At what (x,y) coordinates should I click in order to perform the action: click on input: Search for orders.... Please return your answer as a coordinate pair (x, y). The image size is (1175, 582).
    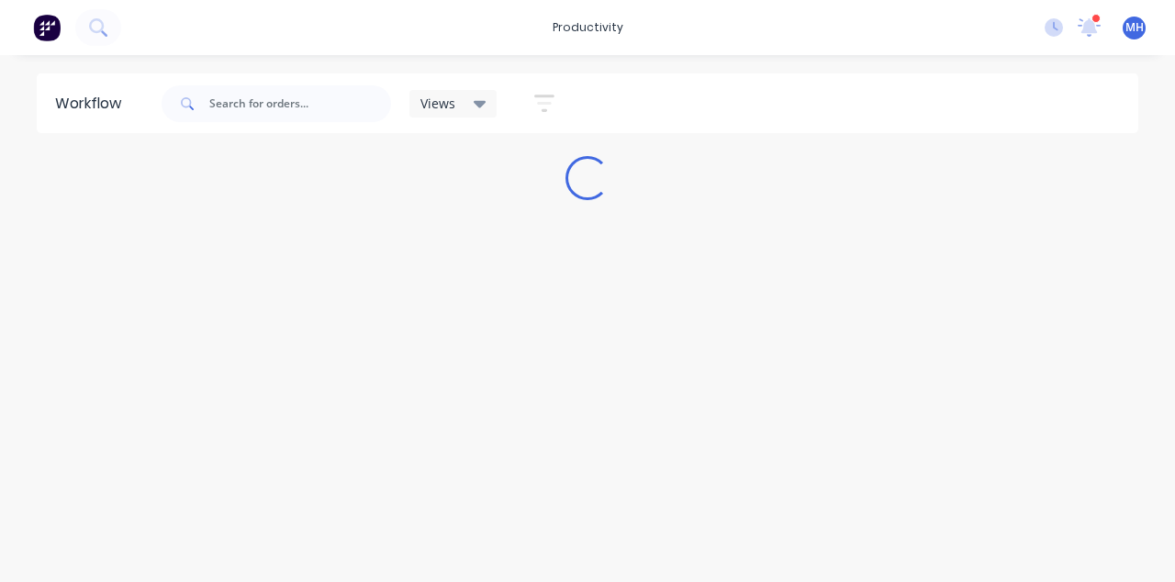
    Looking at the image, I should click on (300, 104).